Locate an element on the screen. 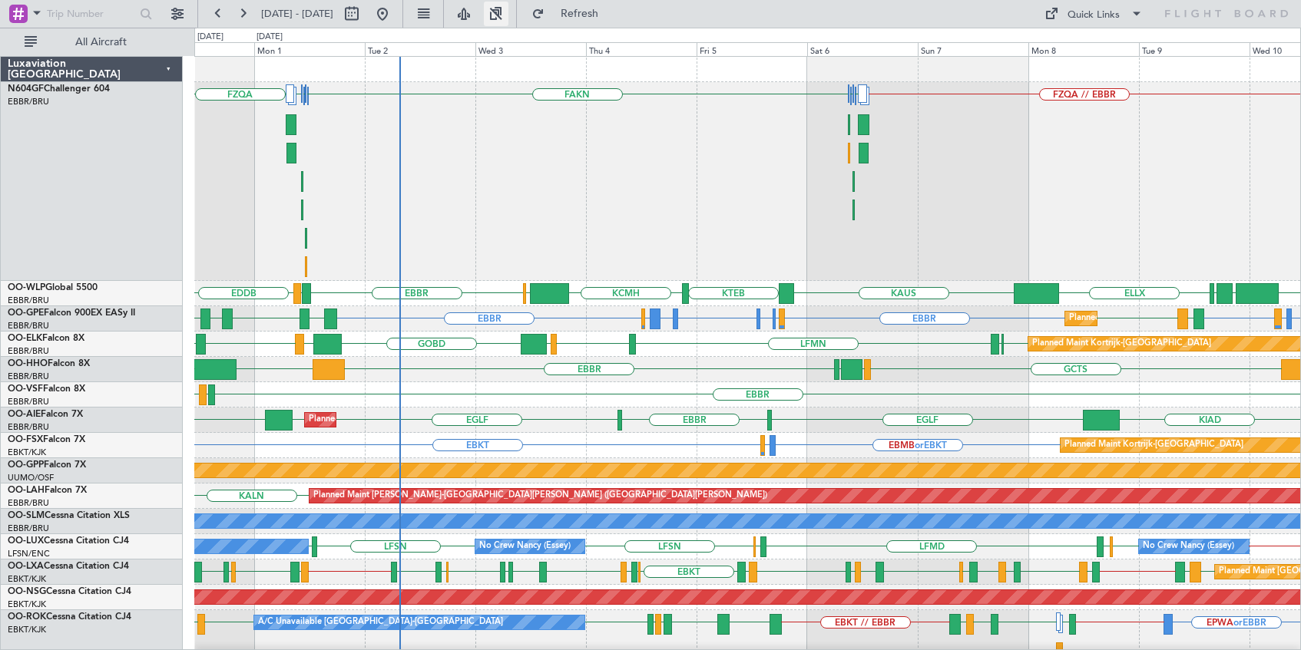  a: OO-FSXFalcon 7X is located at coordinates (46, 440).